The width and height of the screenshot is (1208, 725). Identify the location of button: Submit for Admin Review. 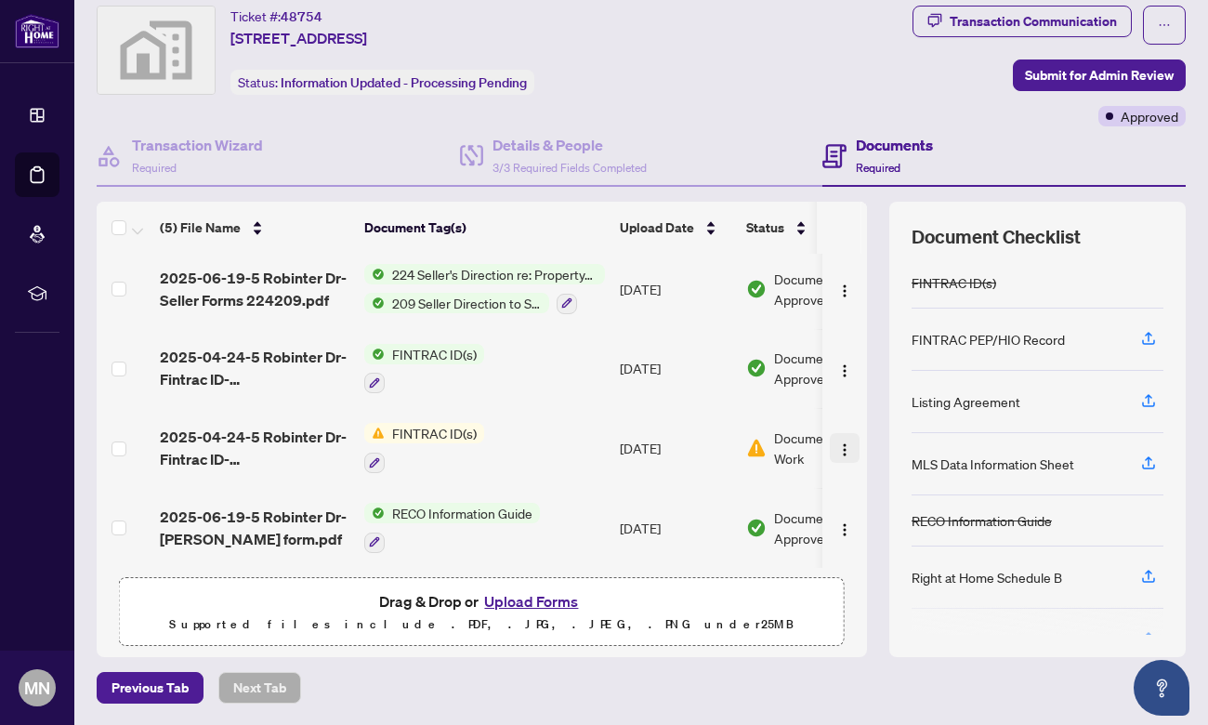
(1100, 75).